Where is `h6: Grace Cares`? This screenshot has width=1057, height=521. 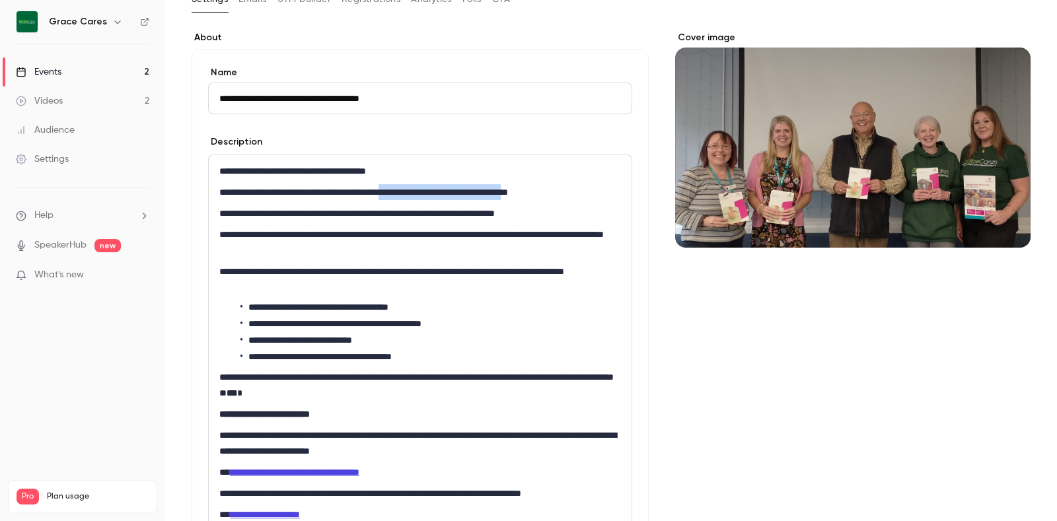
h6: Grace Cares is located at coordinates (78, 22).